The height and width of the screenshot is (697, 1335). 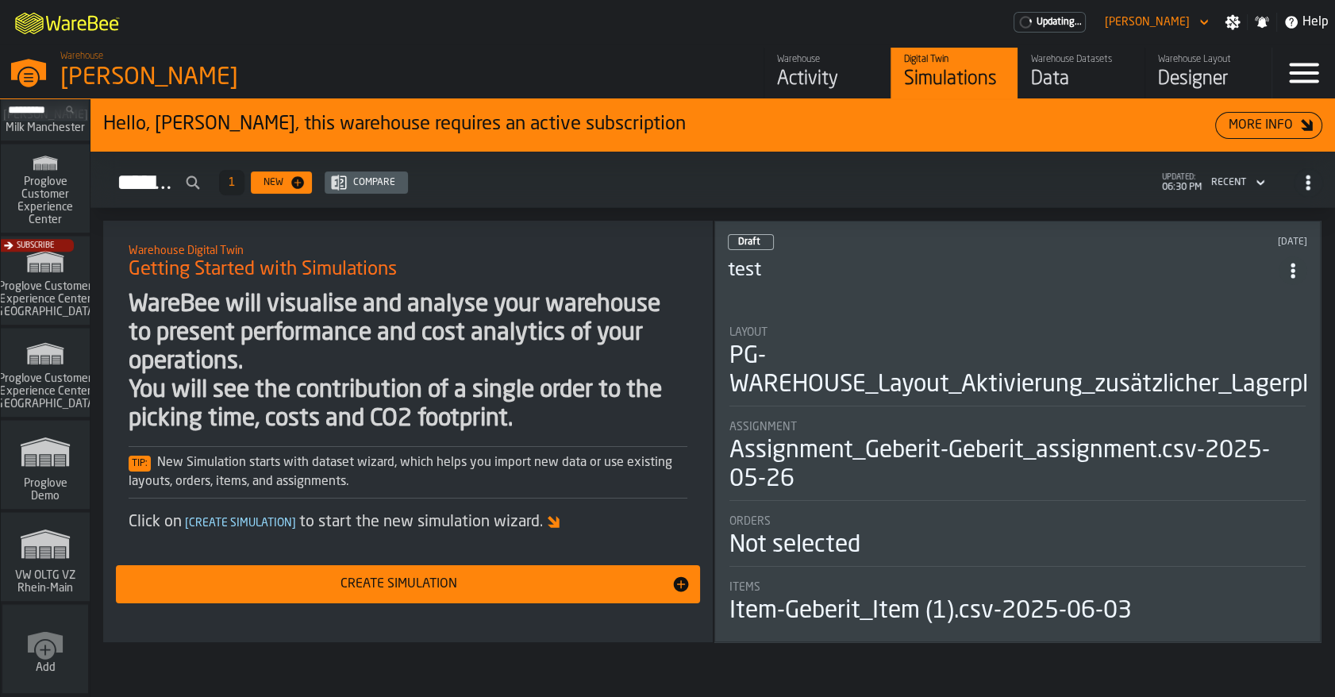 I want to click on span: Add, so click(x=45, y=667).